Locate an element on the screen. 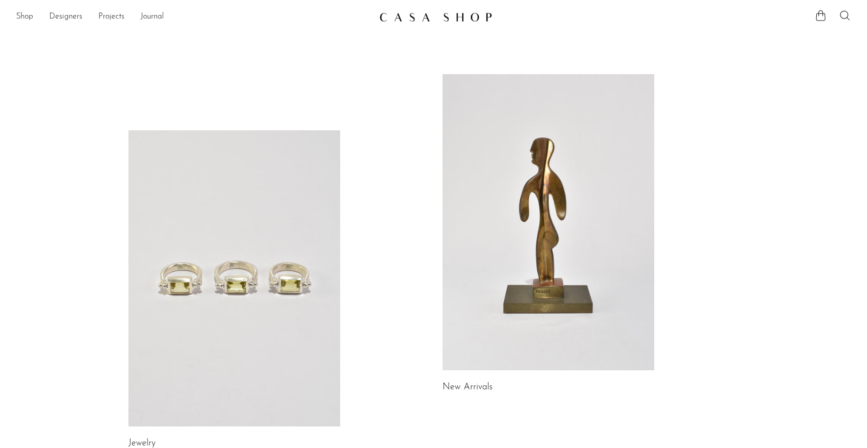 Image resolution: width=867 pixels, height=448 pixels. a: Shop is located at coordinates (25, 17).